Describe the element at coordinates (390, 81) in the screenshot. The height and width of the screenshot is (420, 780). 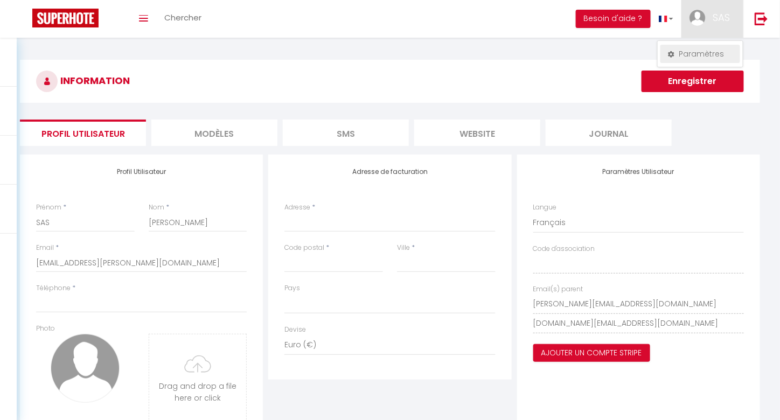
I see `h3: INFORMATION` at that location.